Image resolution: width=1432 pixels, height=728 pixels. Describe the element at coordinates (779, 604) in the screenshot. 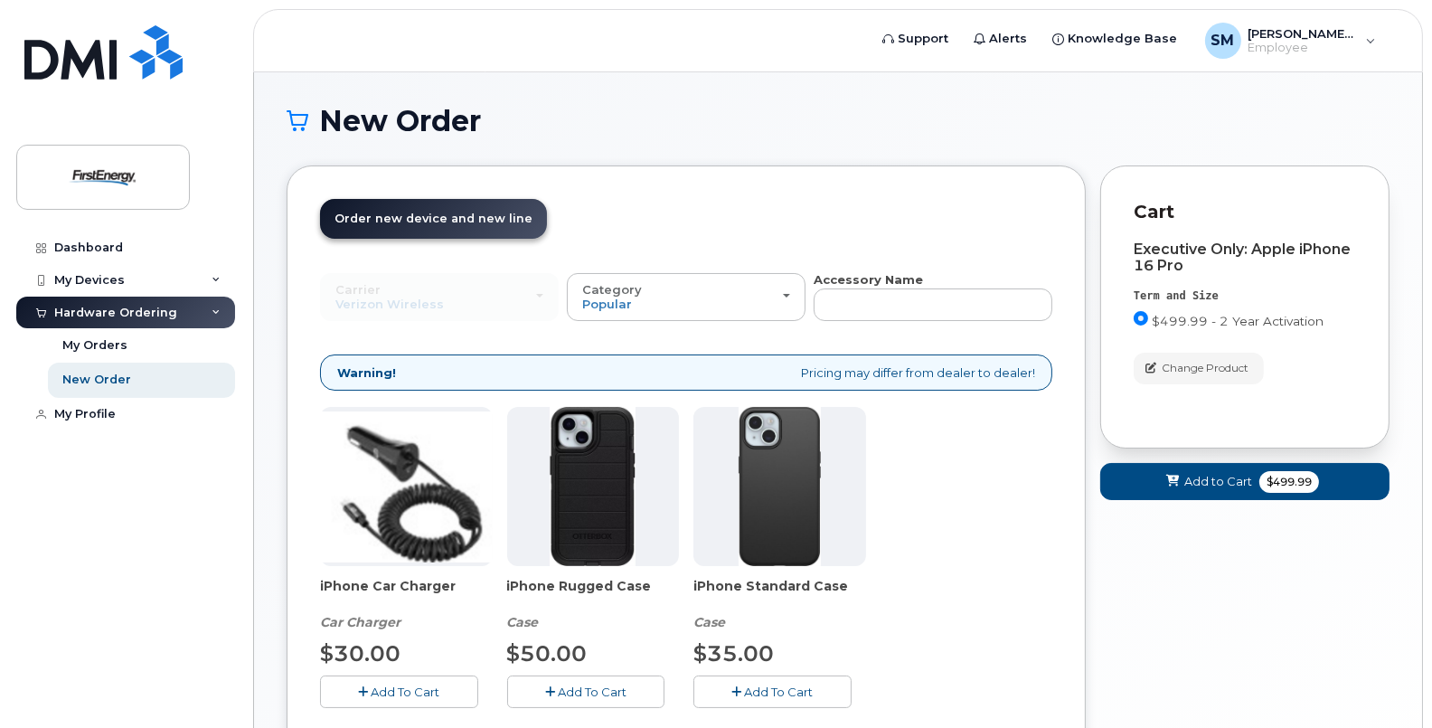

I see `div: iPhone Standard Case` at that location.